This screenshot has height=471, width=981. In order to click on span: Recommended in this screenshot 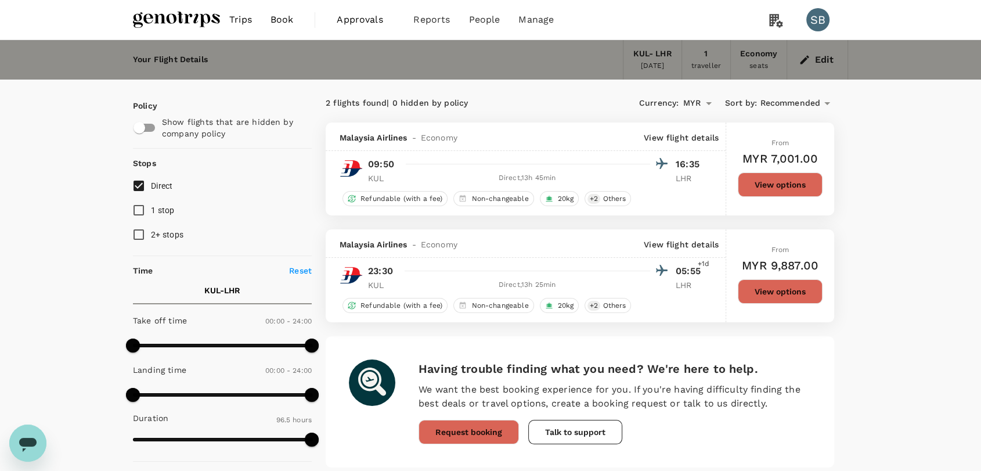, I will do `click(790, 103)`.